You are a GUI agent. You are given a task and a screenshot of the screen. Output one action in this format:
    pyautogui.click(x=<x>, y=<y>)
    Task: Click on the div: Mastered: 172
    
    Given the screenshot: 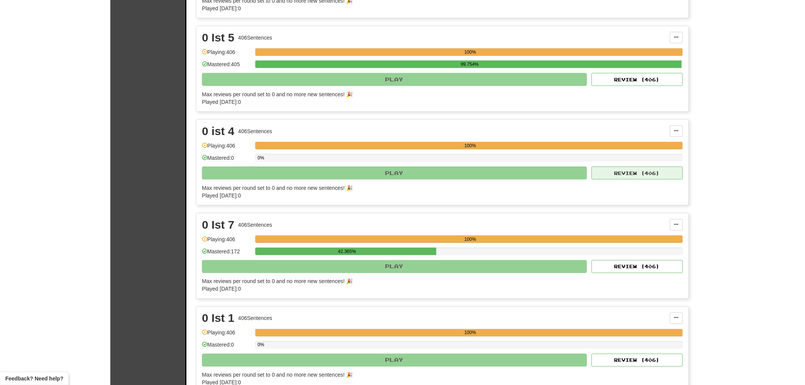 What is the action you would take?
    pyautogui.click(x=227, y=254)
    